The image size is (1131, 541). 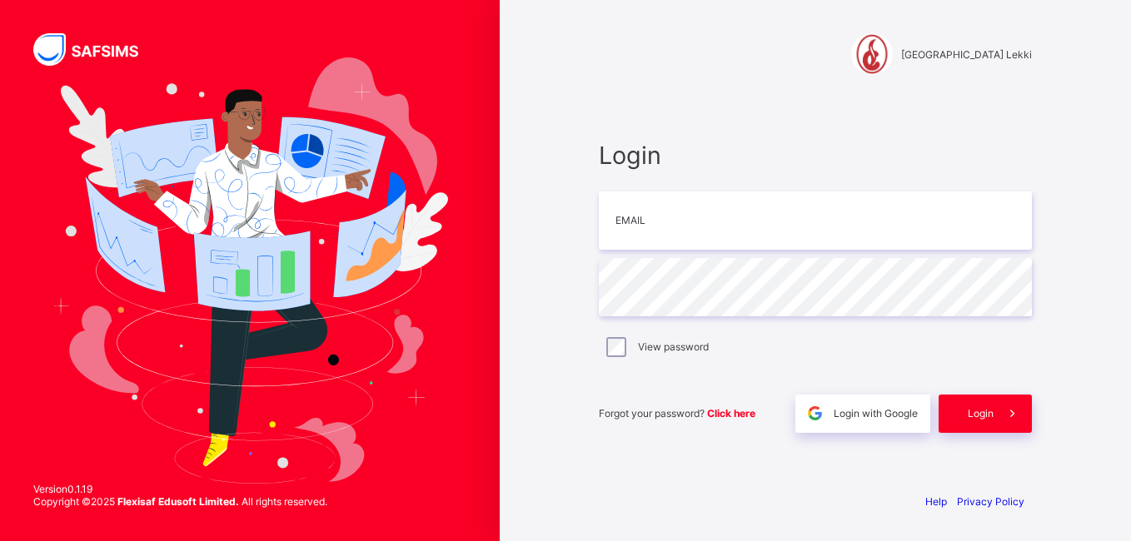 What do you see at coordinates (677, 413) in the screenshot?
I see `span: Forgot your password?` at bounding box center [677, 413].